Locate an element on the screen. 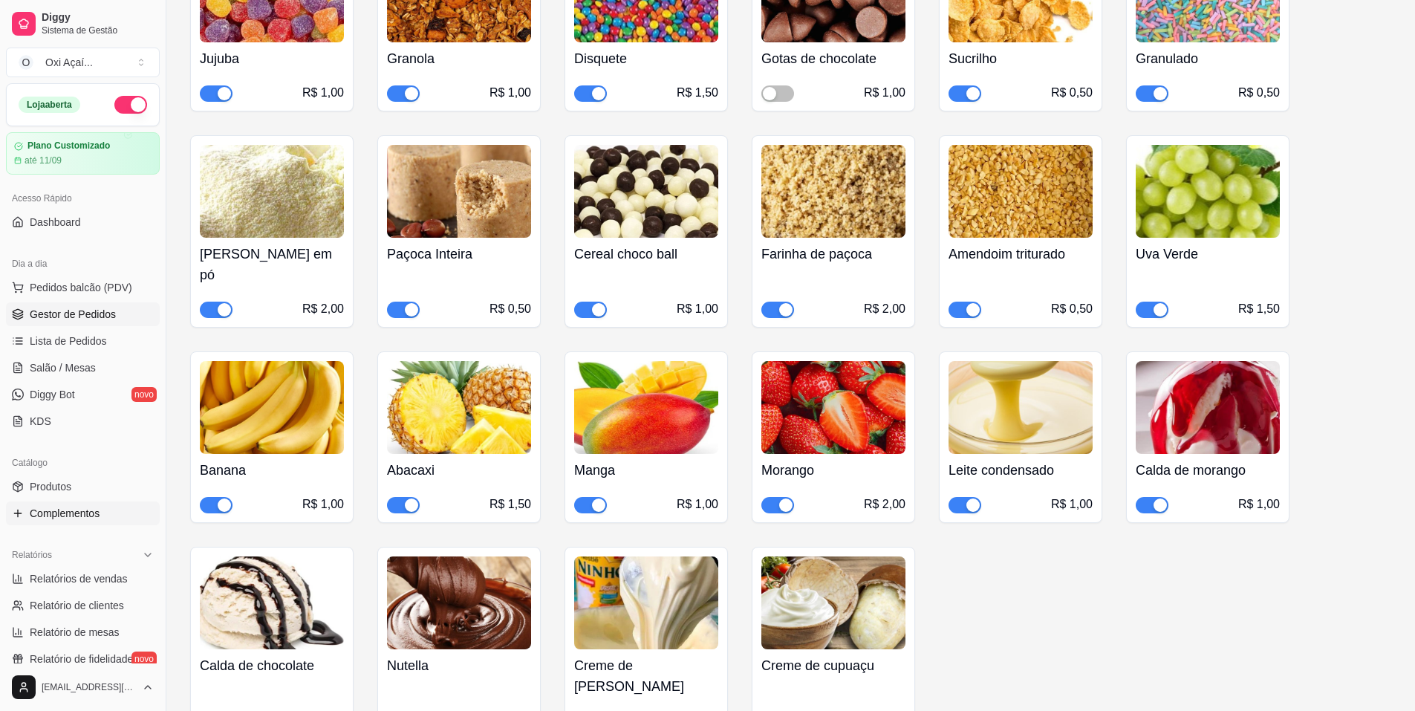 This screenshot has width=1415, height=711. span: Dashboard is located at coordinates (55, 222).